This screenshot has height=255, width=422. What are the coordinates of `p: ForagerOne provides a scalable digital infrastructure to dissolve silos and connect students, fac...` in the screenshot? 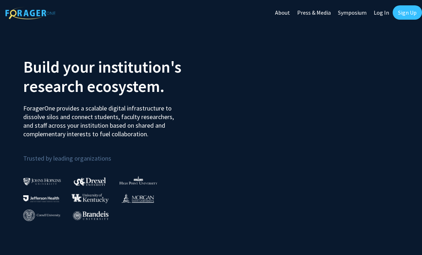 It's located at (103, 119).